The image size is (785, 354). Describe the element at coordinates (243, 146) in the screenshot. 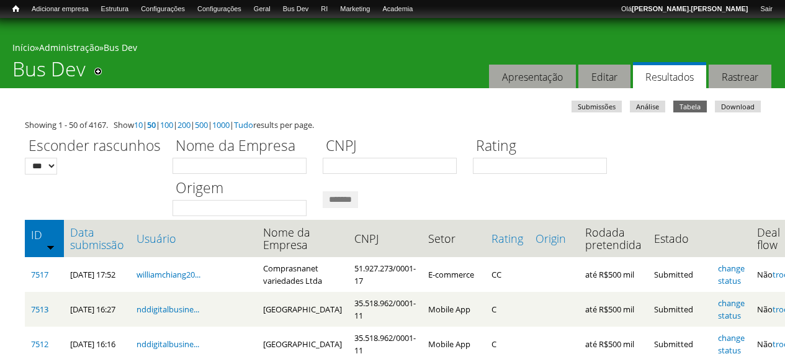

I see `label: Nome da Empresa` at that location.